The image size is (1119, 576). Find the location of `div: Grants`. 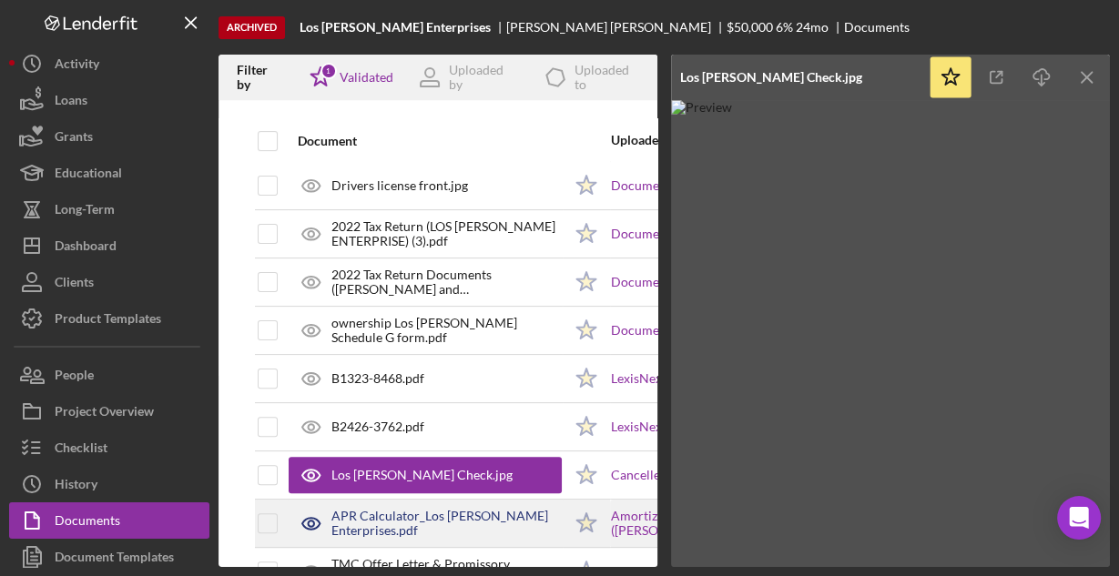

div: Grants is located at coordinates (74, 138).